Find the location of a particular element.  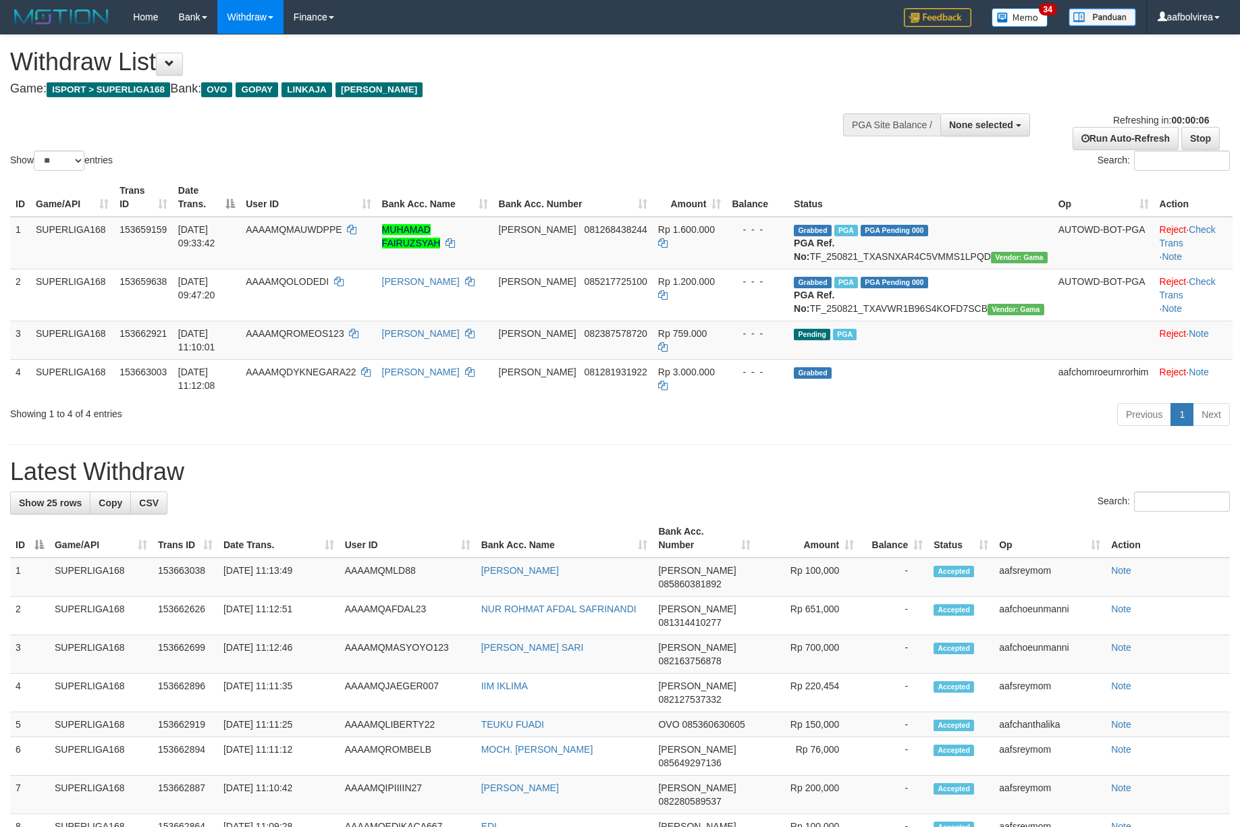

td: Rp 76,000 is located at coordinates (807, 756).